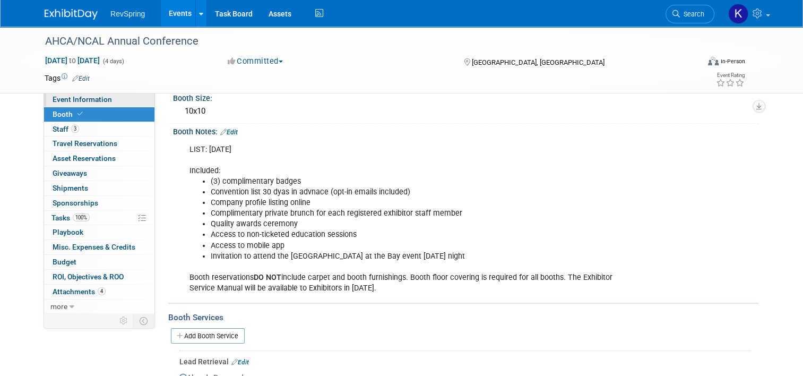 The width and height of the screenshot is (803, 376). I want to click on a: Attachments4, so click(99, 291).